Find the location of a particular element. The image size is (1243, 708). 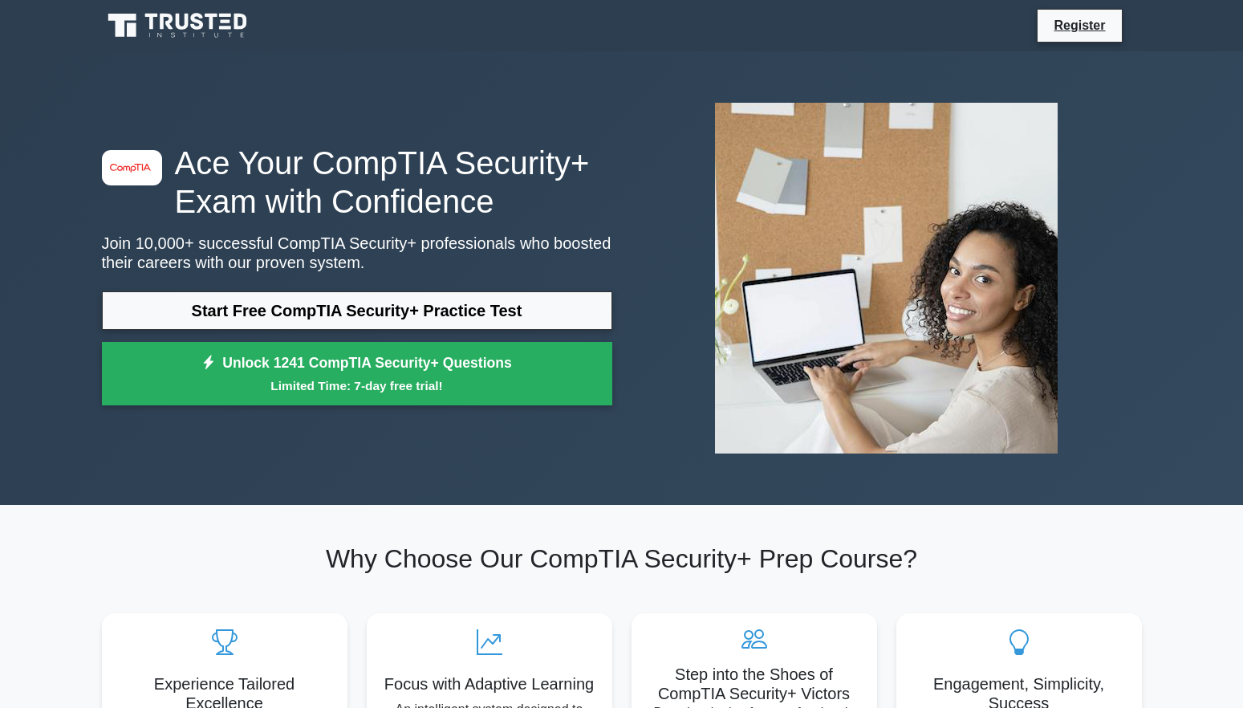

p: Join 10,000+ successful CompTIA Security+ professionals who boosted their careers with our proven... is located at coordinates (357, 253).